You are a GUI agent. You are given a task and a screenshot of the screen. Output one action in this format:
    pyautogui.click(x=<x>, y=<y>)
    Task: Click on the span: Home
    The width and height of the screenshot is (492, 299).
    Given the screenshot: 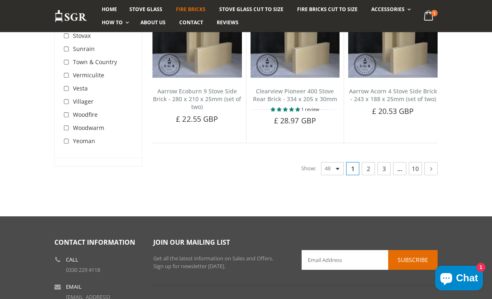 What is the action you would take?
    pyautogui.click(x=109, y=9)
    